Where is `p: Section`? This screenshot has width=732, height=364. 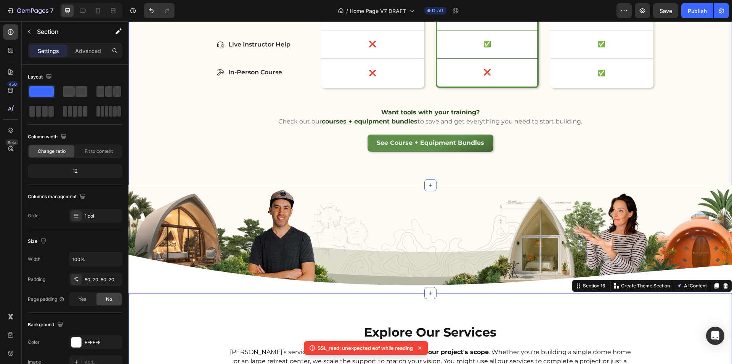 p: Section is located at coordinates (68, 32).